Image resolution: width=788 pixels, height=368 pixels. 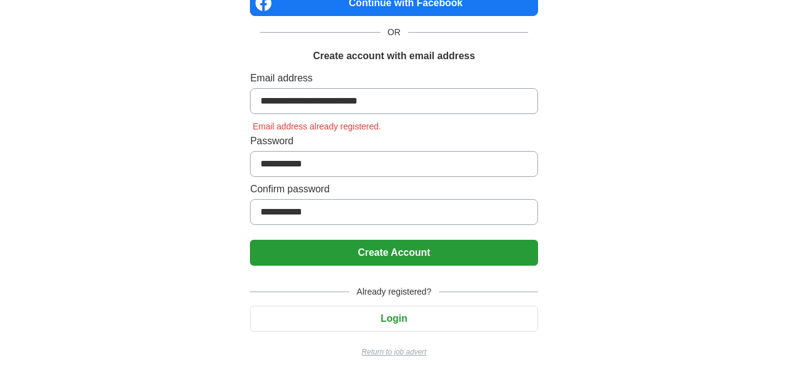 What do you see at coordinates (394, 352) in the screenshot?
I see `p: Return to job advert` at bounding box center [394, 352].